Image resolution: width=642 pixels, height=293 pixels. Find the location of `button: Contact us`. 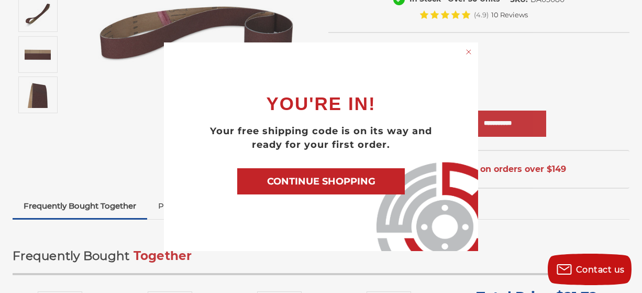

button: Contact us is located at coordinates (590, 269).